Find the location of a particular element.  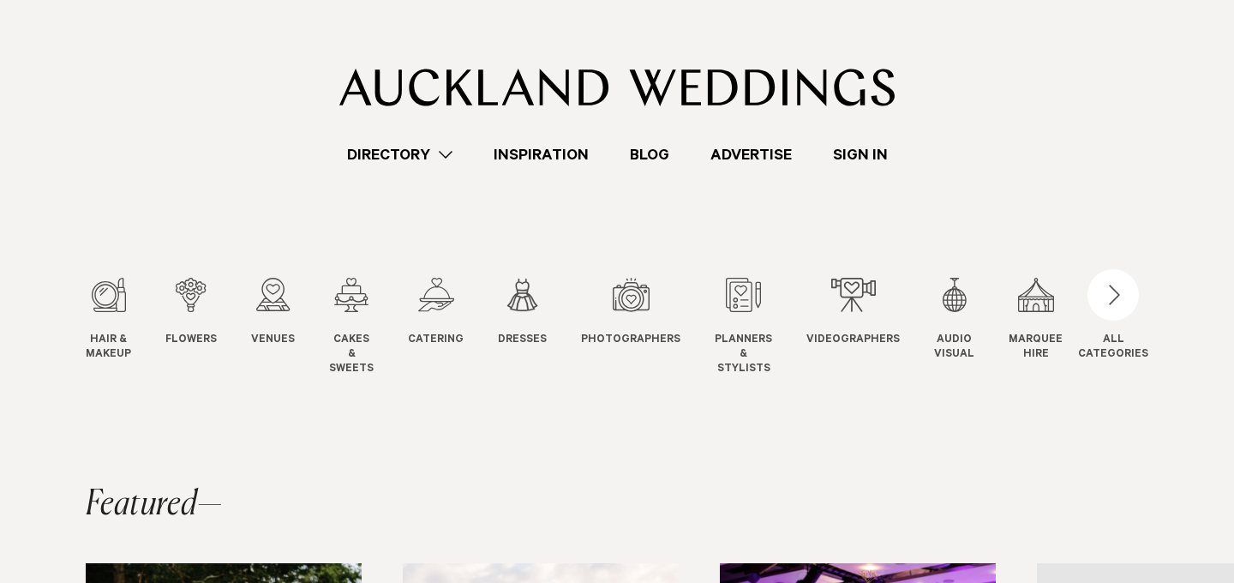

a: Cakes & Sweets is located at coordinates (351, 327).